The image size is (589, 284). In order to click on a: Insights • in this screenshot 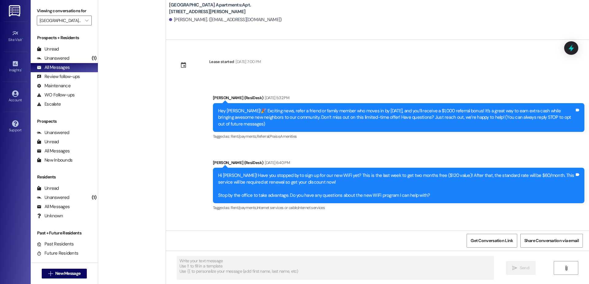, I will do `click(15, 67)`.